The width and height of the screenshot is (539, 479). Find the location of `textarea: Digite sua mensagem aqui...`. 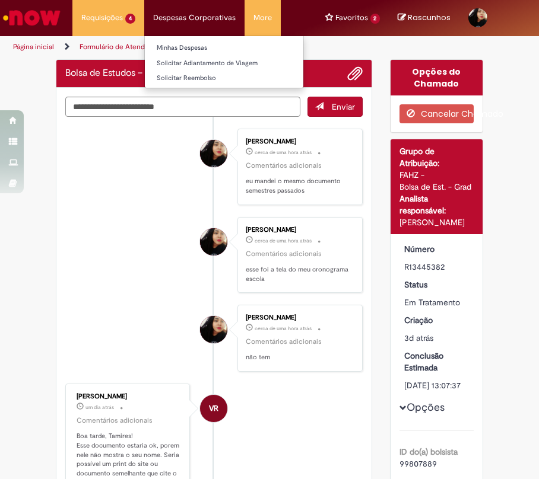

textarea: Digite sua mensagem aqui... is located at coordinates (183, 107).